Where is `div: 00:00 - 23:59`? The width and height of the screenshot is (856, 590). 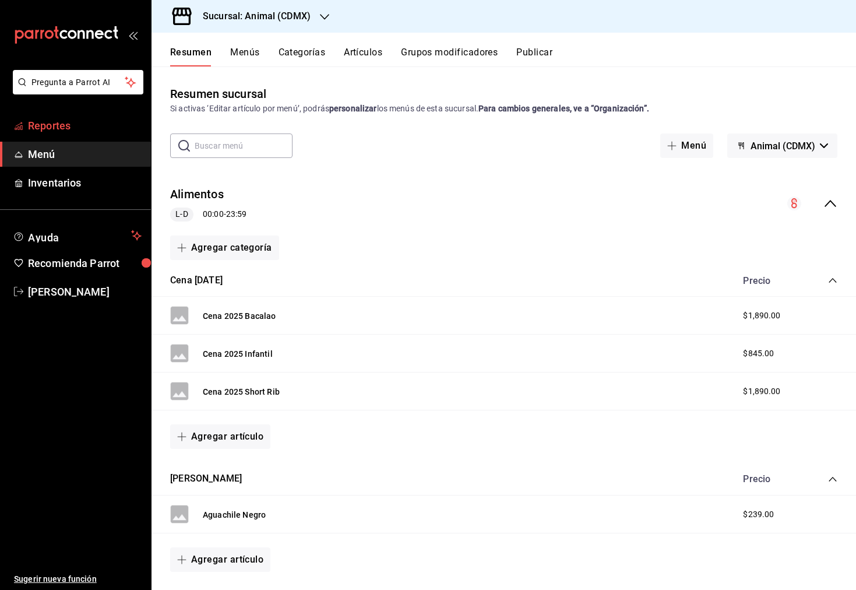
div: 00:00 - 23:59 is located at coordinates (208, 214).